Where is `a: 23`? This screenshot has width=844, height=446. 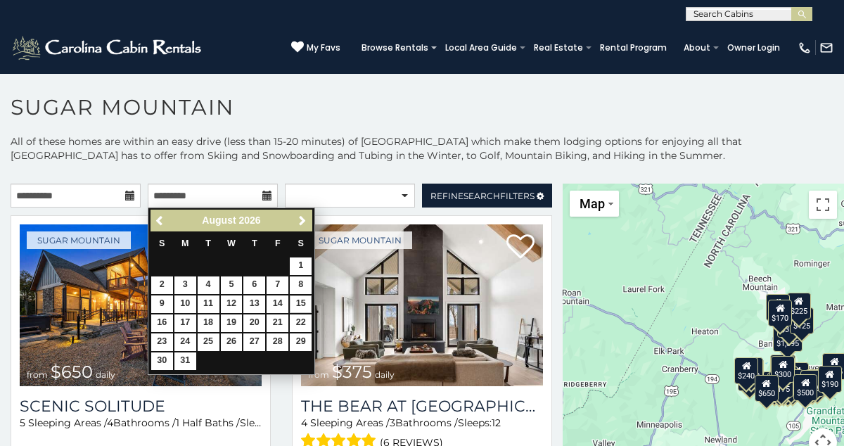
a: 23 is located at coordinates (162, 342).